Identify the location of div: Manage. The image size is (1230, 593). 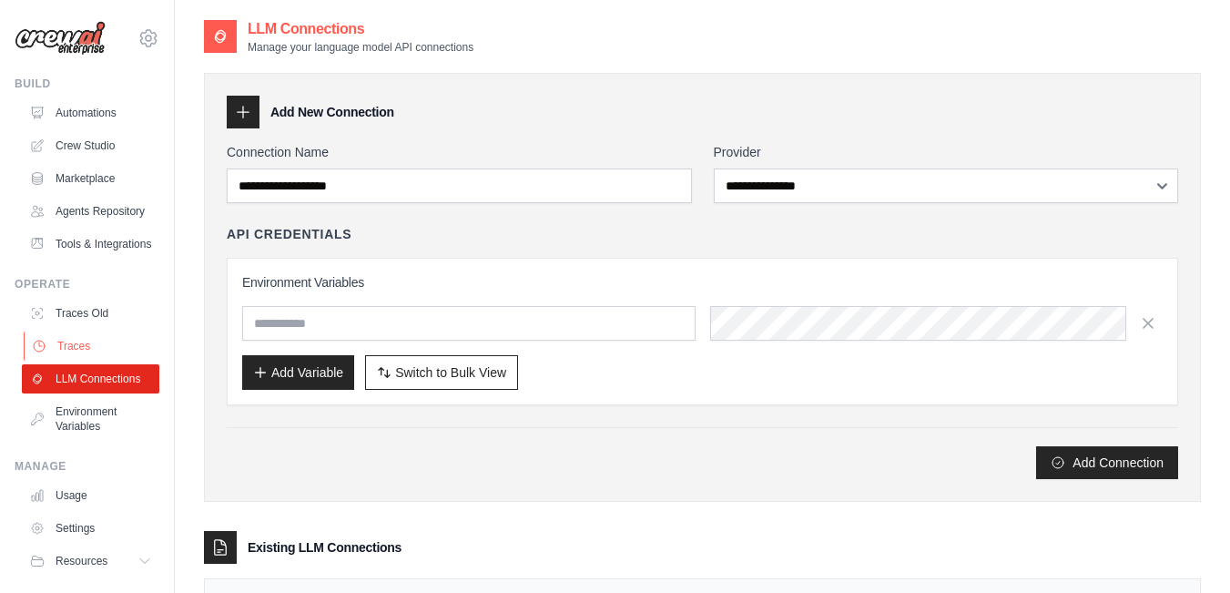
(86, 466).